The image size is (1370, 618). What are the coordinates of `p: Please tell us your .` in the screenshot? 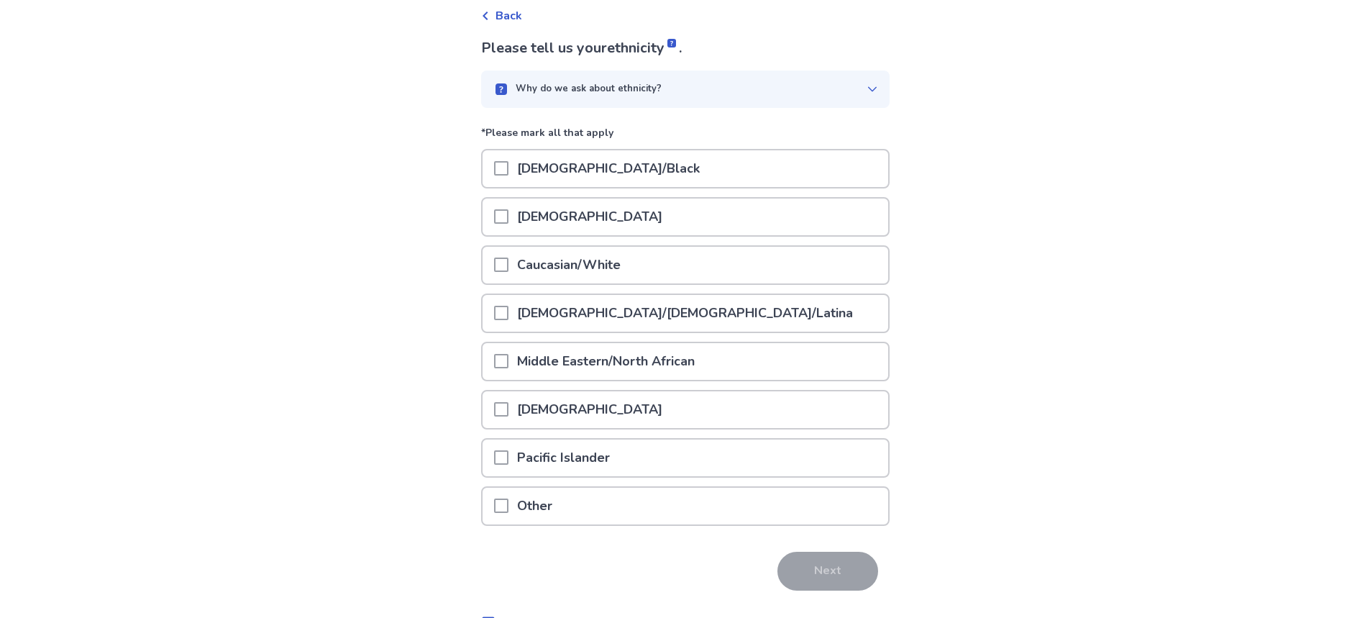 It's located at (685, 48).